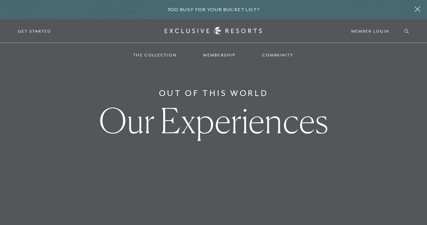  I want to click on a: Member Login, so click(370, 31).